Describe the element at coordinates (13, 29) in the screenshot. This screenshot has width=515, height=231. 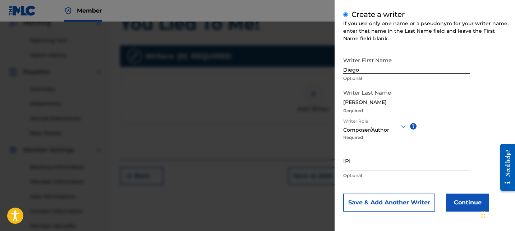
I see `div: Open Resource Center` at that location.